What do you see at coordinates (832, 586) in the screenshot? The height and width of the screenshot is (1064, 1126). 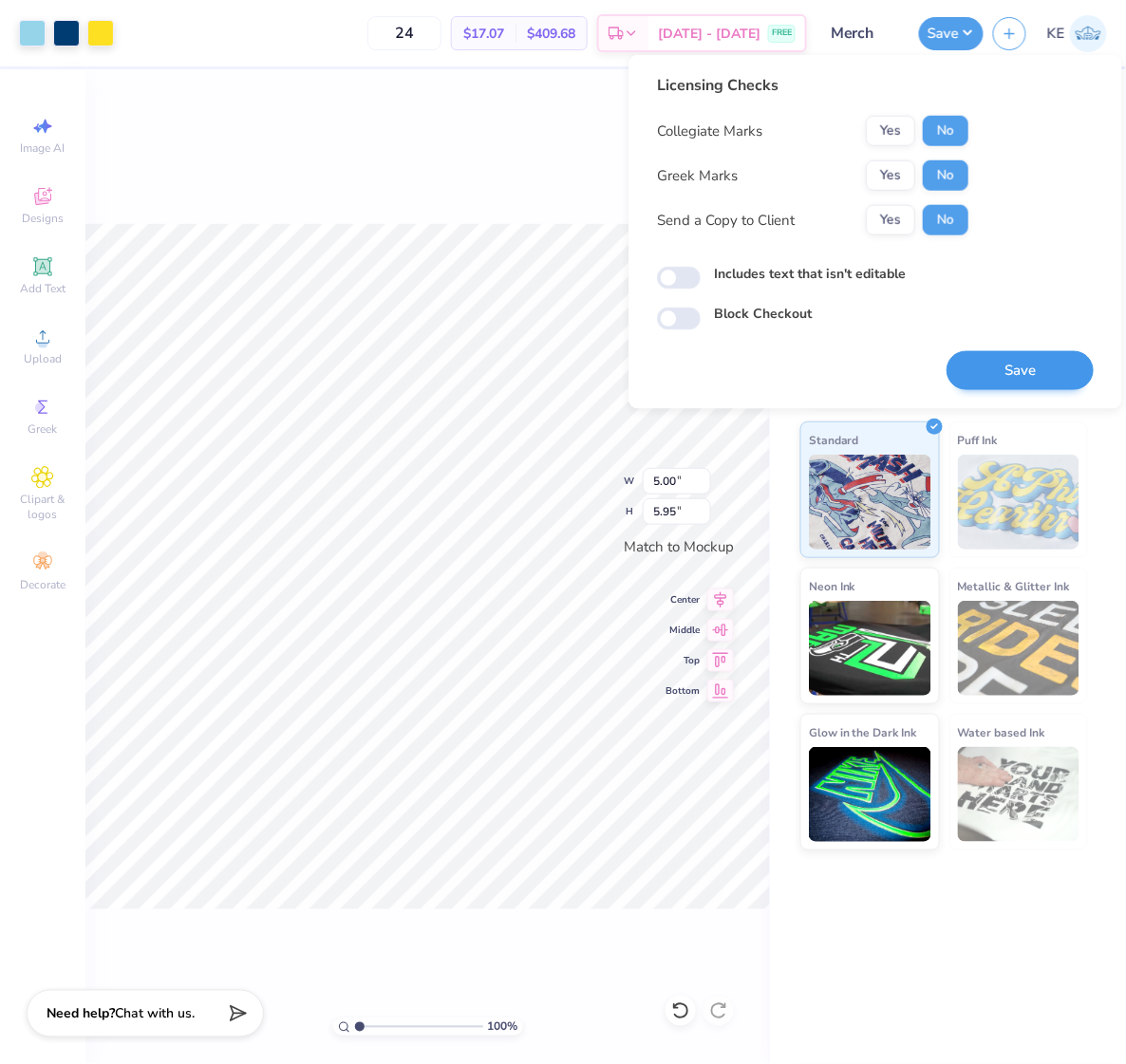 I see `span: Neon Ink` at bounding box center [832, 586].